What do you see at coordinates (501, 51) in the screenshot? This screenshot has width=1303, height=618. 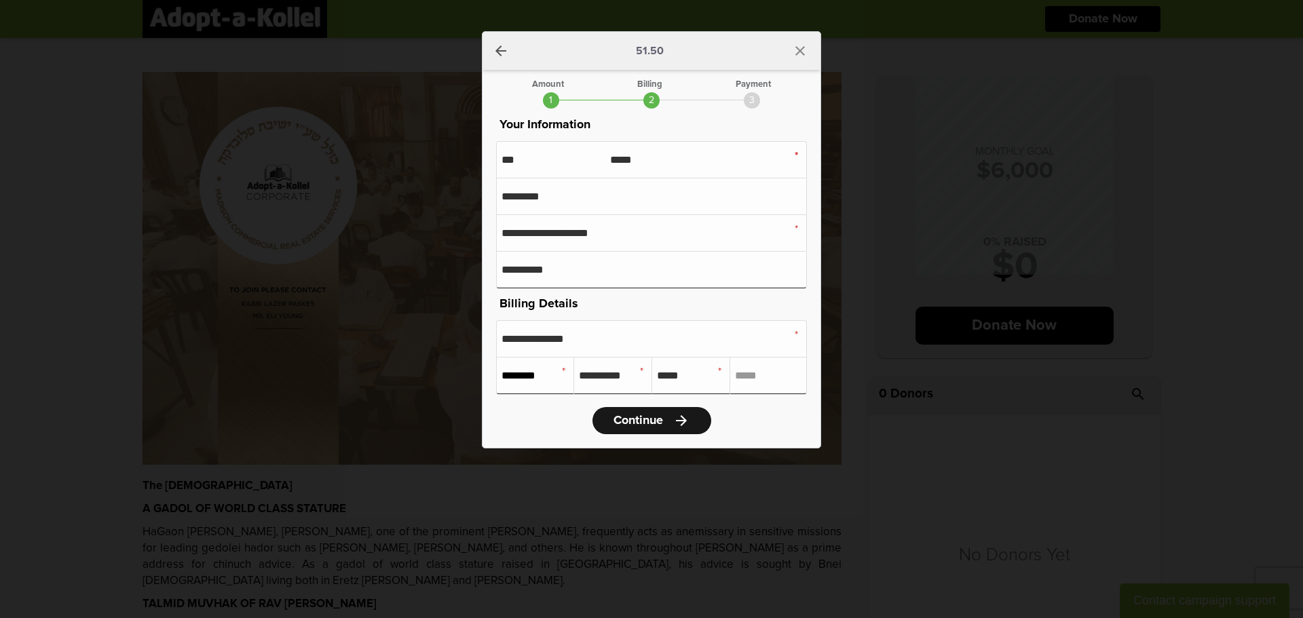 I see `i: arrow_back` at bounding box center [501, 51].